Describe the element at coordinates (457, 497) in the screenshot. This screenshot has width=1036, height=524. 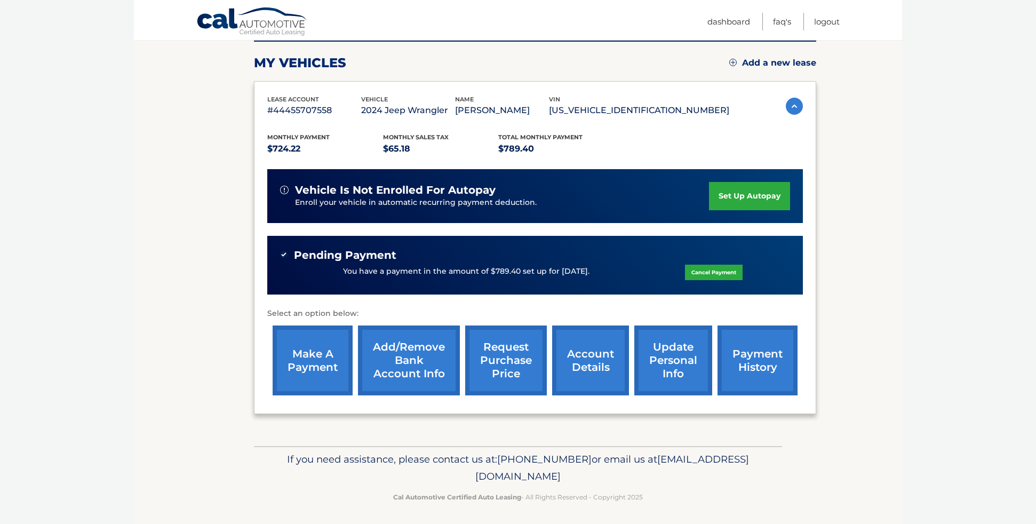
I see `strong: Cal Automotive Certified Auto Leasing` at that location.